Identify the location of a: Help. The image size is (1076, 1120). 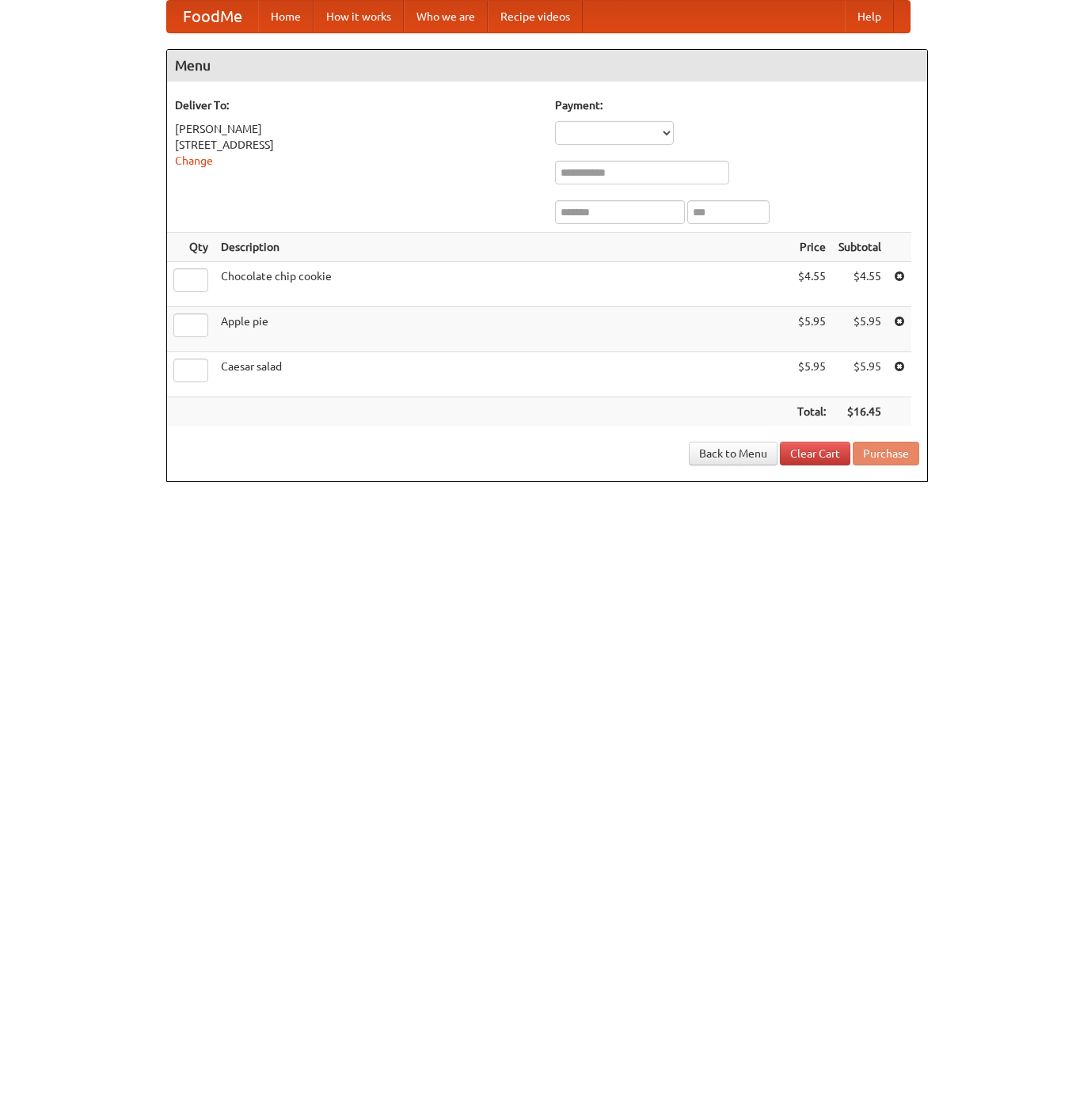
(869, 17).